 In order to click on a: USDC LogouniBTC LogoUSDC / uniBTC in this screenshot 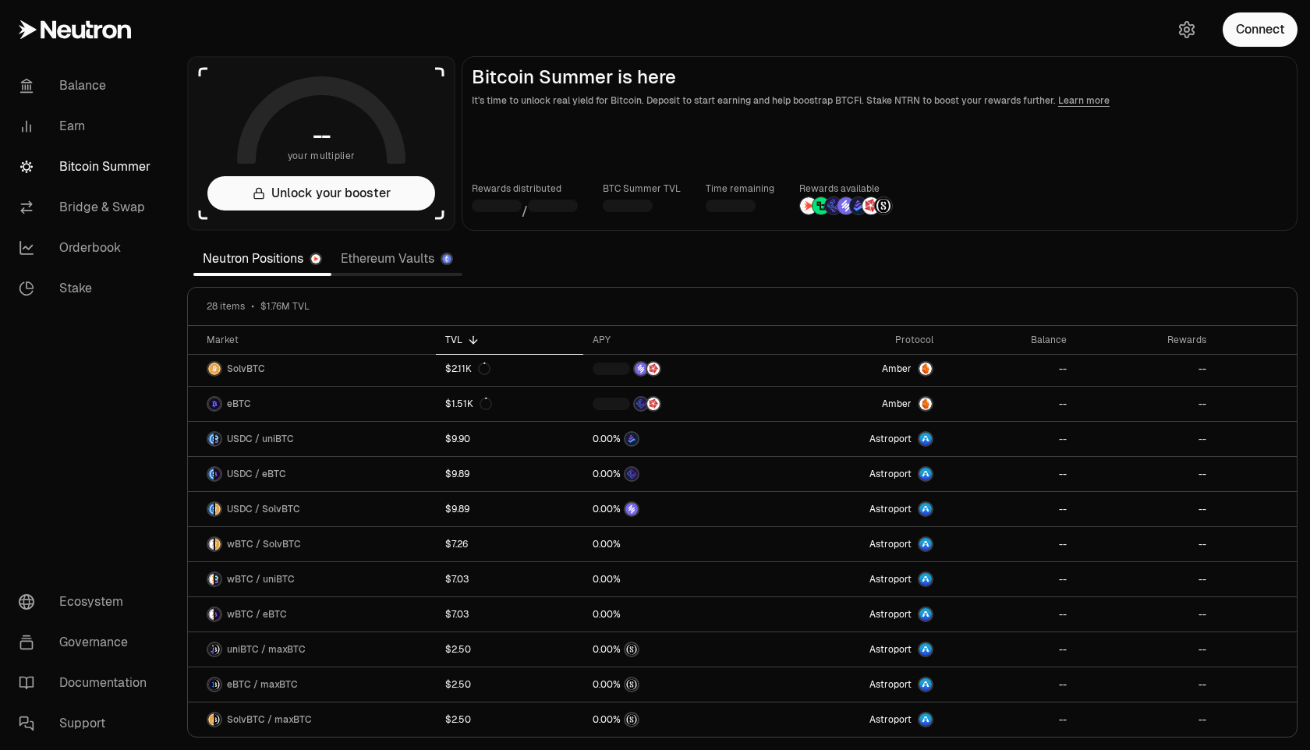, I will do `click(312, 439)`.